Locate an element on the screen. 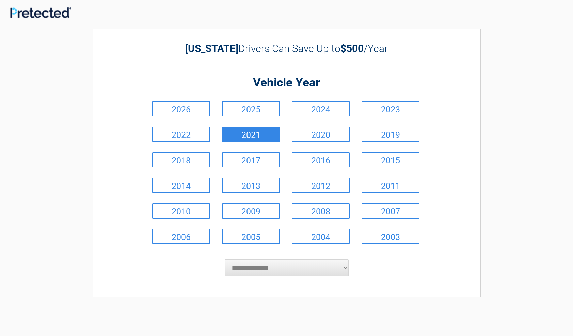  a: 2010 is located at coordinates (181, 211).